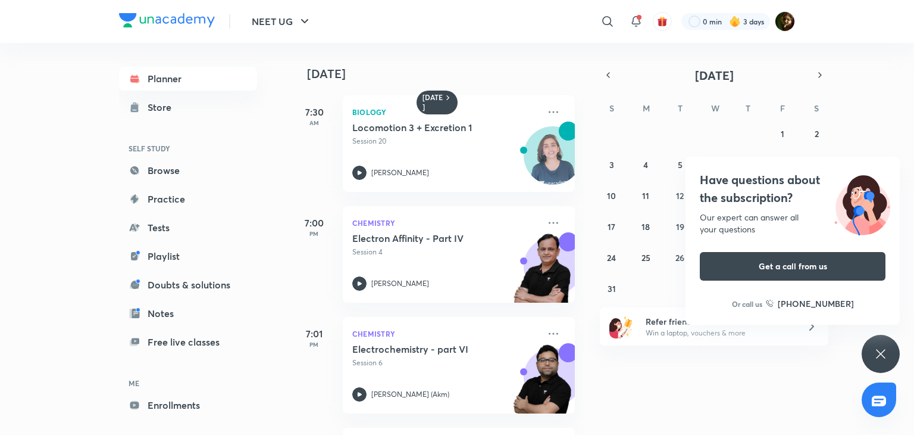  I want to click on abbr: August 2, 2025, so click(817, 133).